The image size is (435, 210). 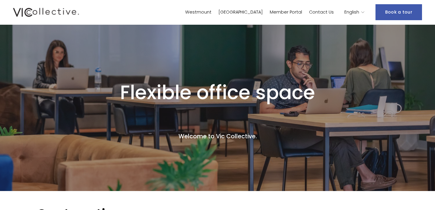 What do you see at coordinates (198, 12) in the screenshot?
I see `a: Westmount` at bounding box center [198, 12].